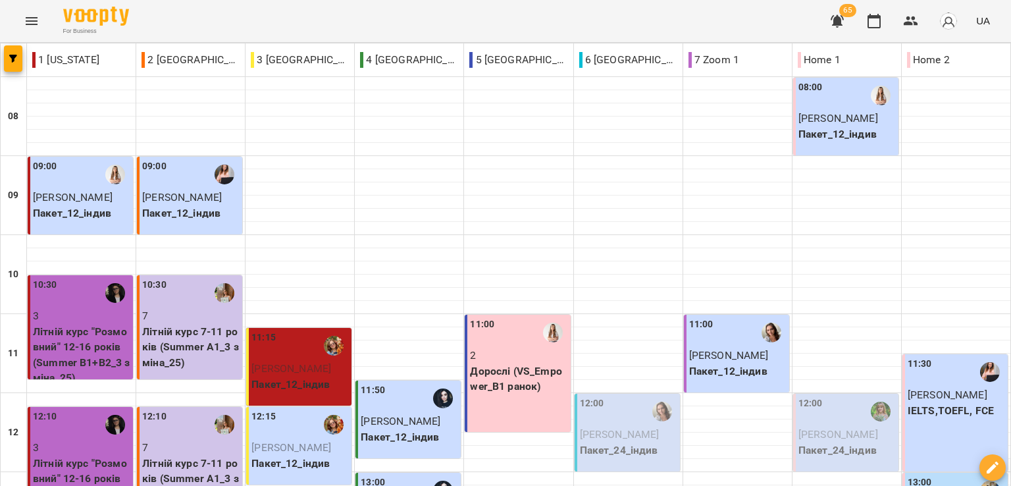 This screenshot has height=486, width=1011. I want to click on h6: 09, so click(13, 195).